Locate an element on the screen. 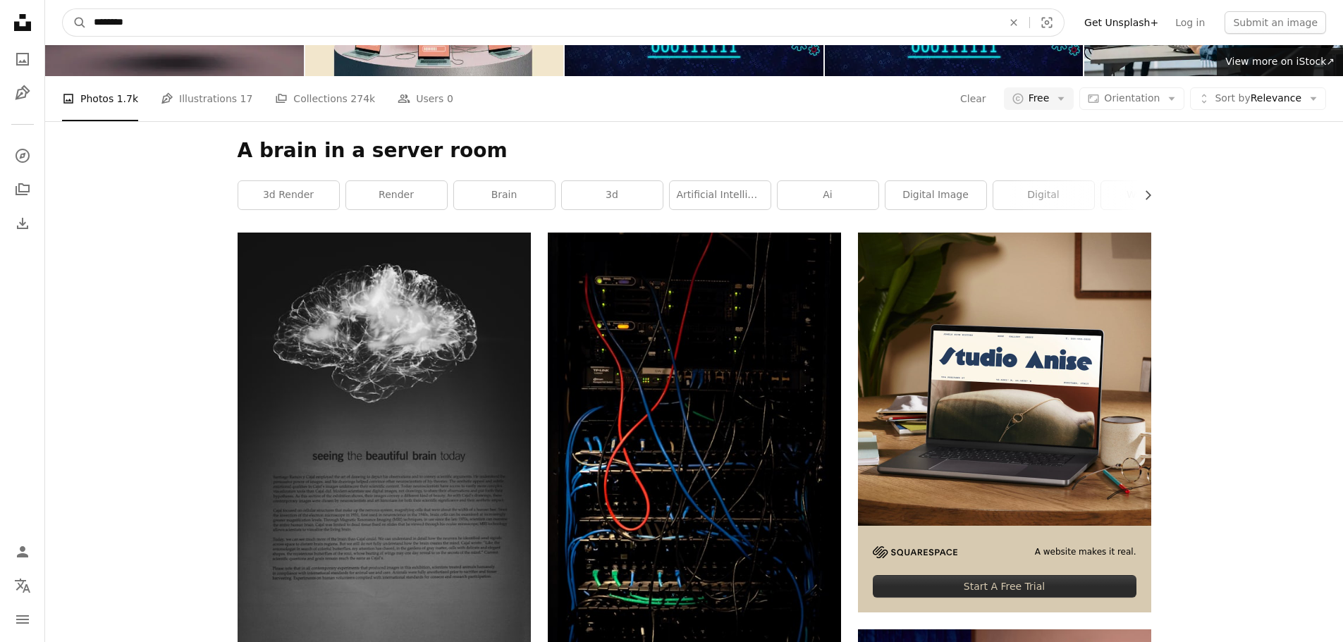 Image resolution: width=1343 pixels, height=642 pixels. h1: A brain in a server room is located at coordinates (695, 151).